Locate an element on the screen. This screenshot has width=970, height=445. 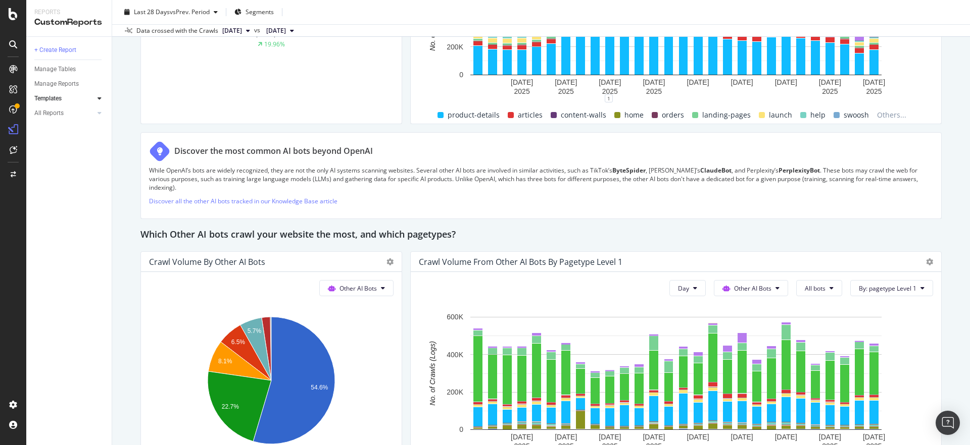
div: Data crossed with the Crawls is located at coordinates (177, 31).